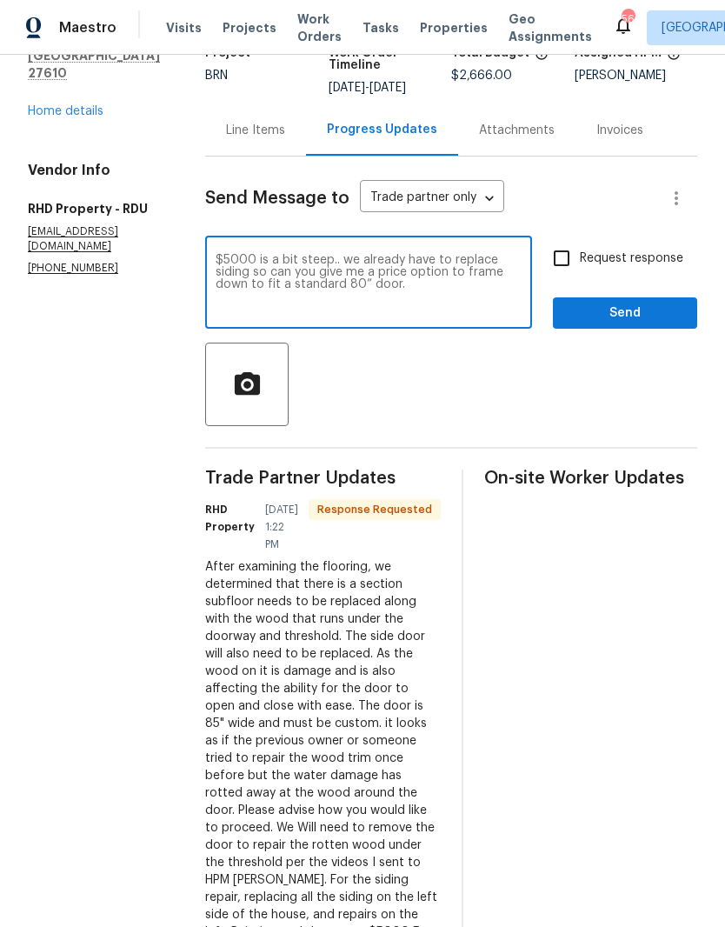 The height and width of the screenshot is (927, 725). I want to click on span: Trade Partner Updates, so click(323, 478).